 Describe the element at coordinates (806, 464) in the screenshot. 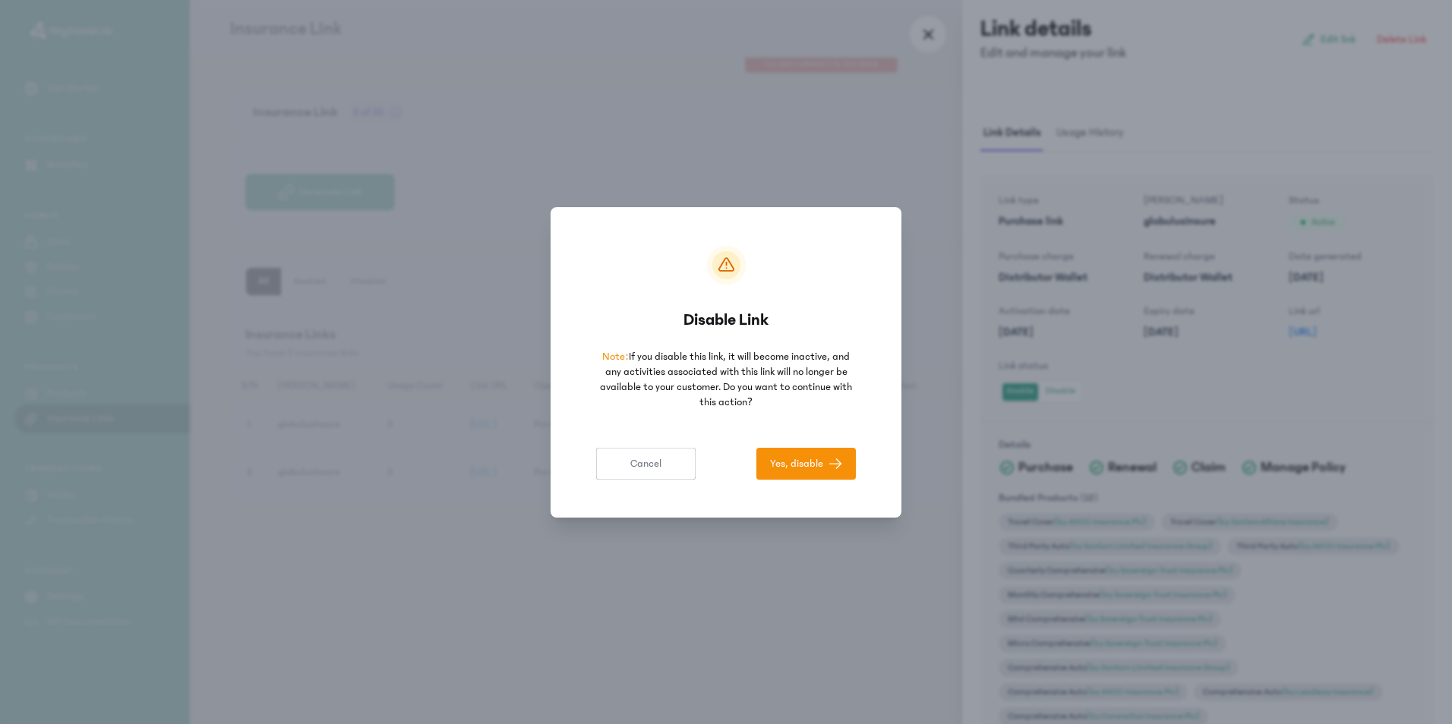

I see `button: Yes, disable` at that location.